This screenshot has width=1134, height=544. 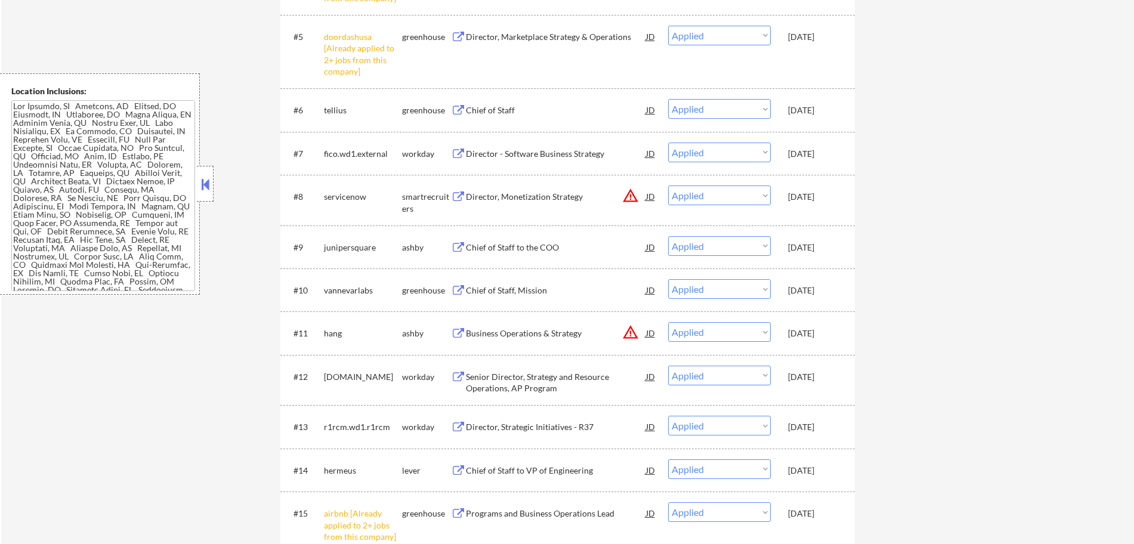 What do you see at coordinates (304, 514) in the screenshot?
I see `div: #15` at bounding box center [304, 514].